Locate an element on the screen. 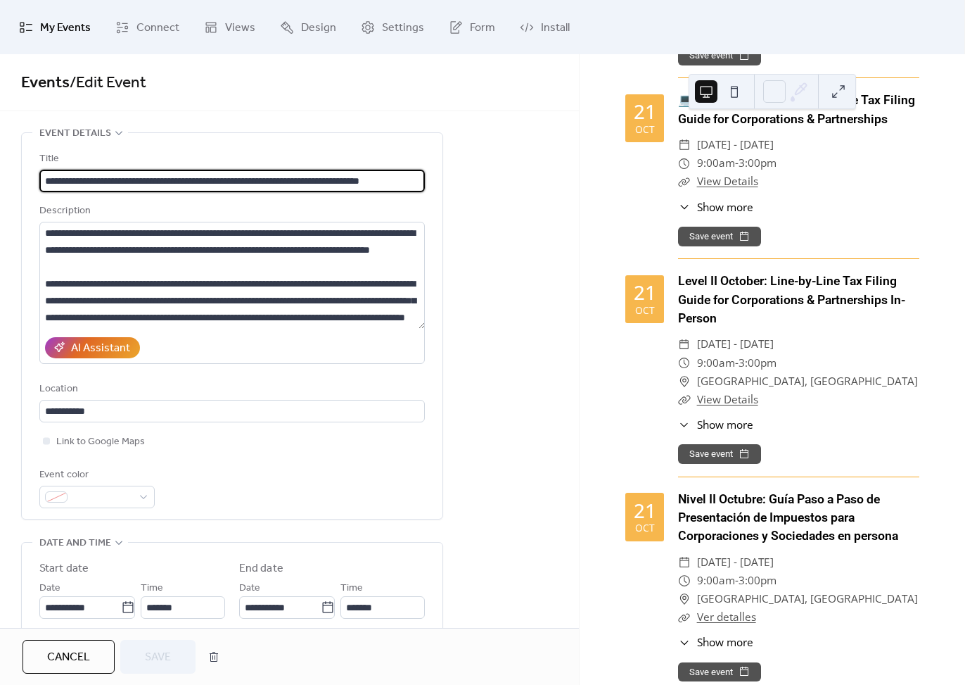  a: Install is located at coordinates (545, 27).